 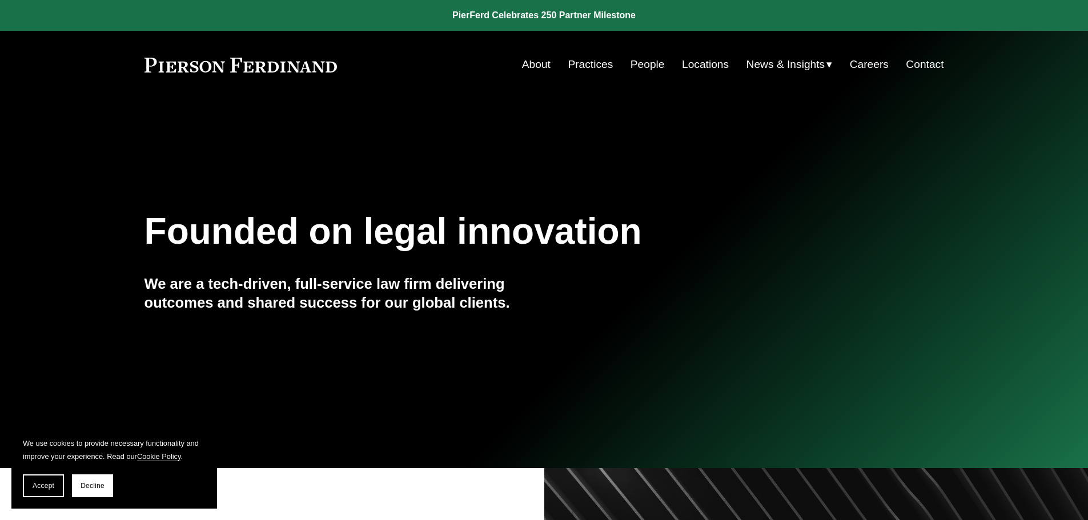 What do you see at coordinates (705, 65) in the screenshot?
I see `a: Locations` at bounding box center [705, 65].